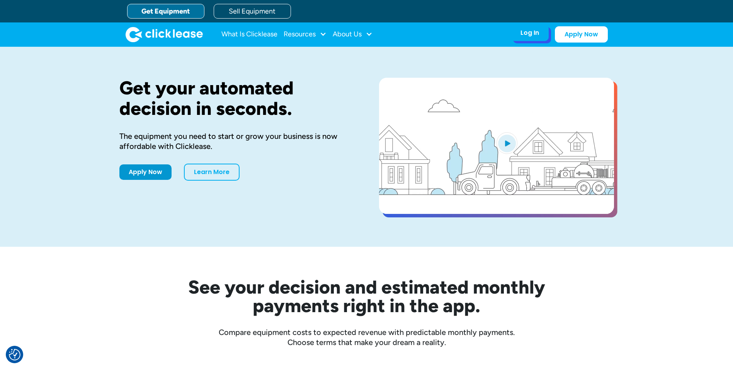  I want to click on a: What Is Clicklease, so click(249, 34).